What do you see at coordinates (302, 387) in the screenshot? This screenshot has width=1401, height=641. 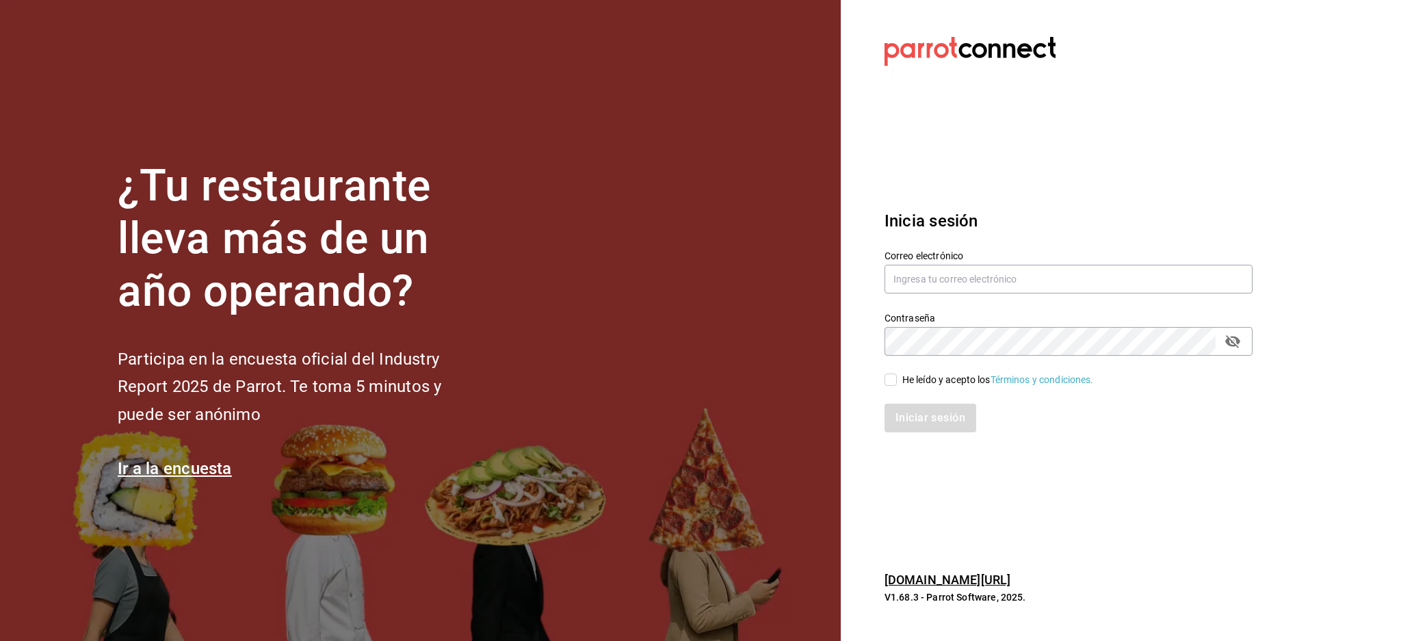 I see `h2: Participa en la encuesta oficial del Industry Report 2025 de Parrot. Te toma 5 minutos y puede se...` at bounding box center [302, 387].